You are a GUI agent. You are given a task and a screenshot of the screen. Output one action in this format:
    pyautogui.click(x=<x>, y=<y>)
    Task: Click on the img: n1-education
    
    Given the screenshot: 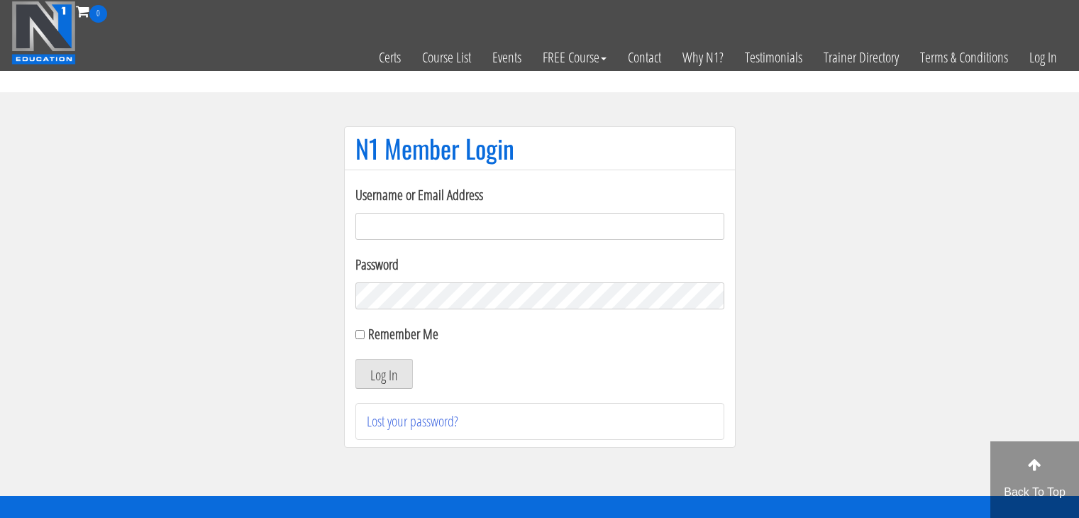 What is the action you would take?
    pyautogui.click(x=43, y=33)
    